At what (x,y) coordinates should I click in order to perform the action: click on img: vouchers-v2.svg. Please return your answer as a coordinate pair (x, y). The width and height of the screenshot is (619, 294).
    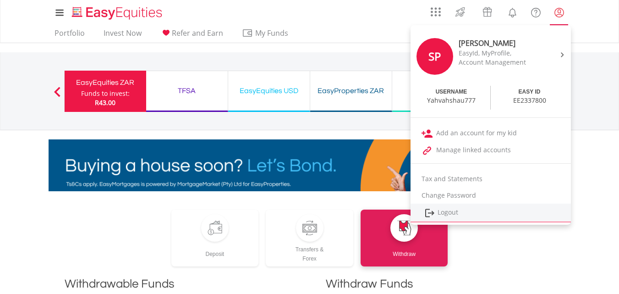
    Looking at the image, I should click on (487, 12).